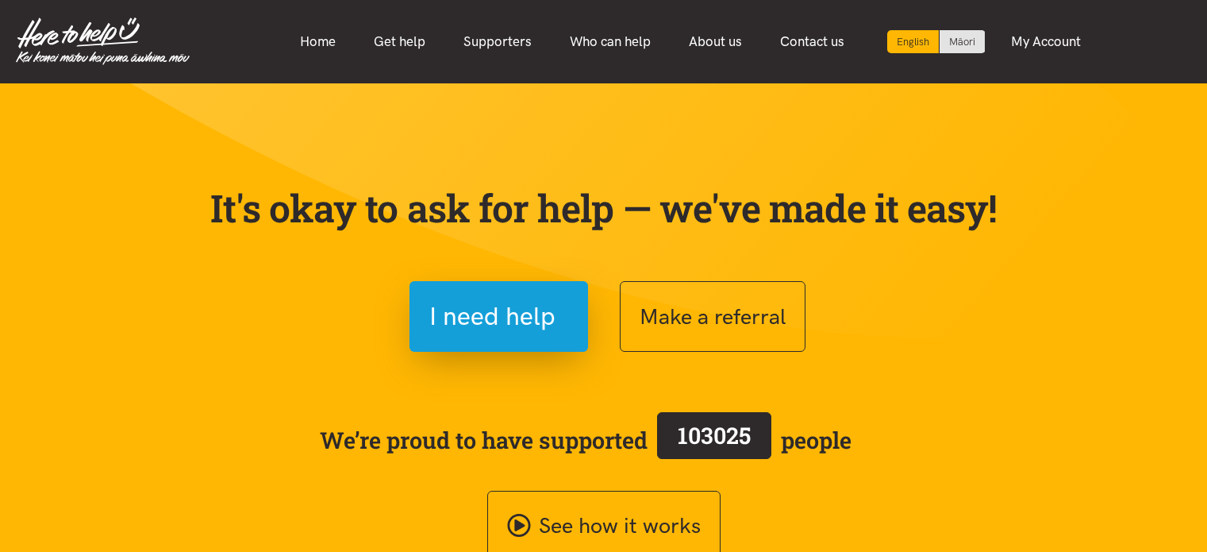 The image size is (1207, 552). Describe the element at coordinates (962, 41) in the screenshot. I see `a: Switch to Te Reo Māori` at that location.